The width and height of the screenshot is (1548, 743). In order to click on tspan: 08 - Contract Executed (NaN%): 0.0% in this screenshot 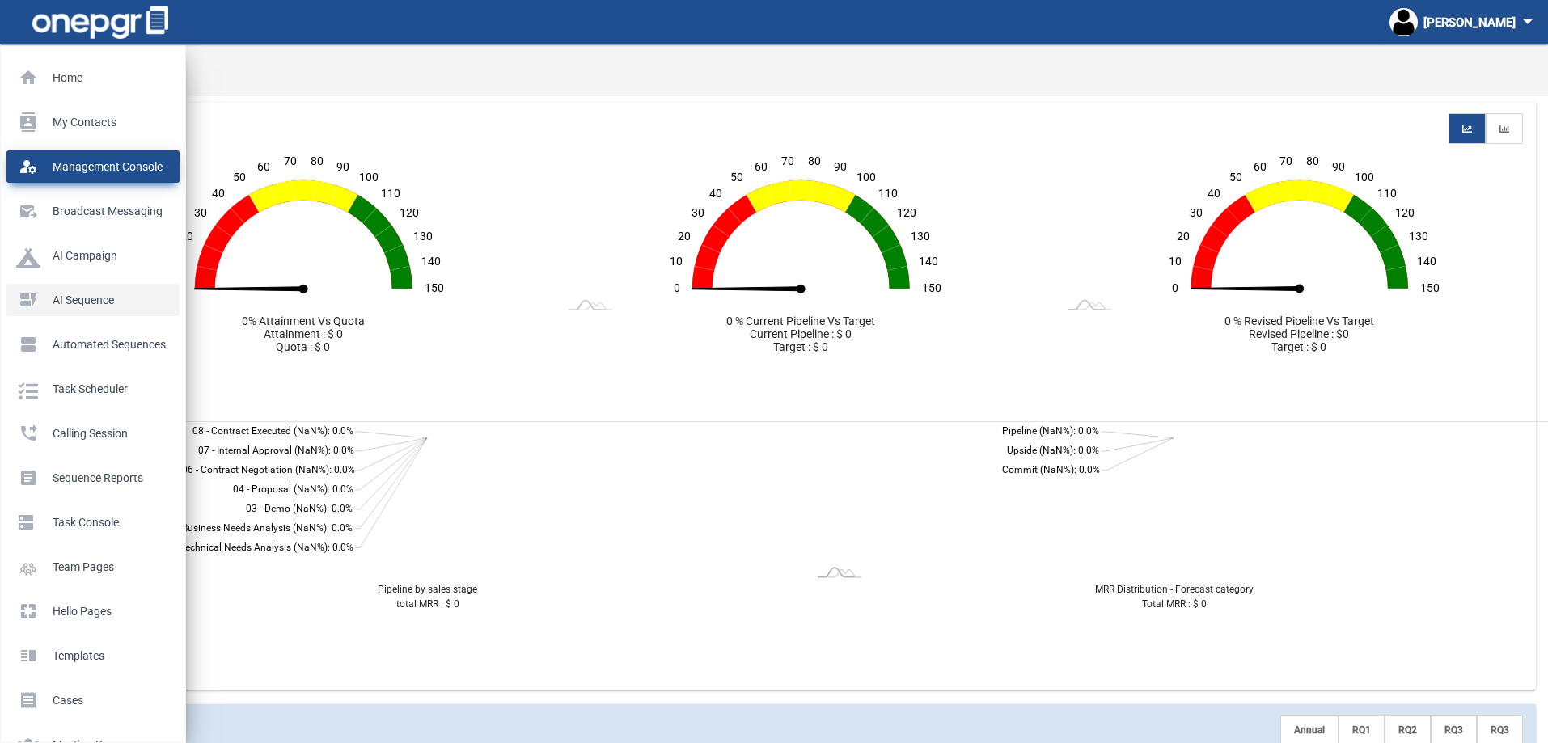, I will do `click(273, 431)`.